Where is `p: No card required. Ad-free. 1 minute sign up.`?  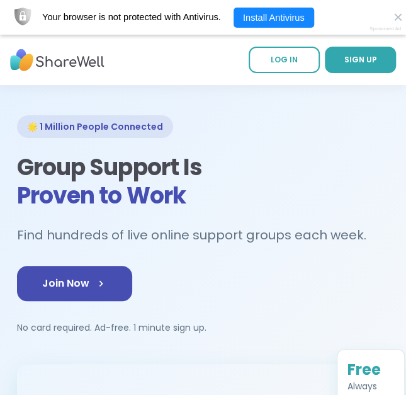 p: No card required. Ad-free. 1 minute sign up. is located at coordinates (203, 327).